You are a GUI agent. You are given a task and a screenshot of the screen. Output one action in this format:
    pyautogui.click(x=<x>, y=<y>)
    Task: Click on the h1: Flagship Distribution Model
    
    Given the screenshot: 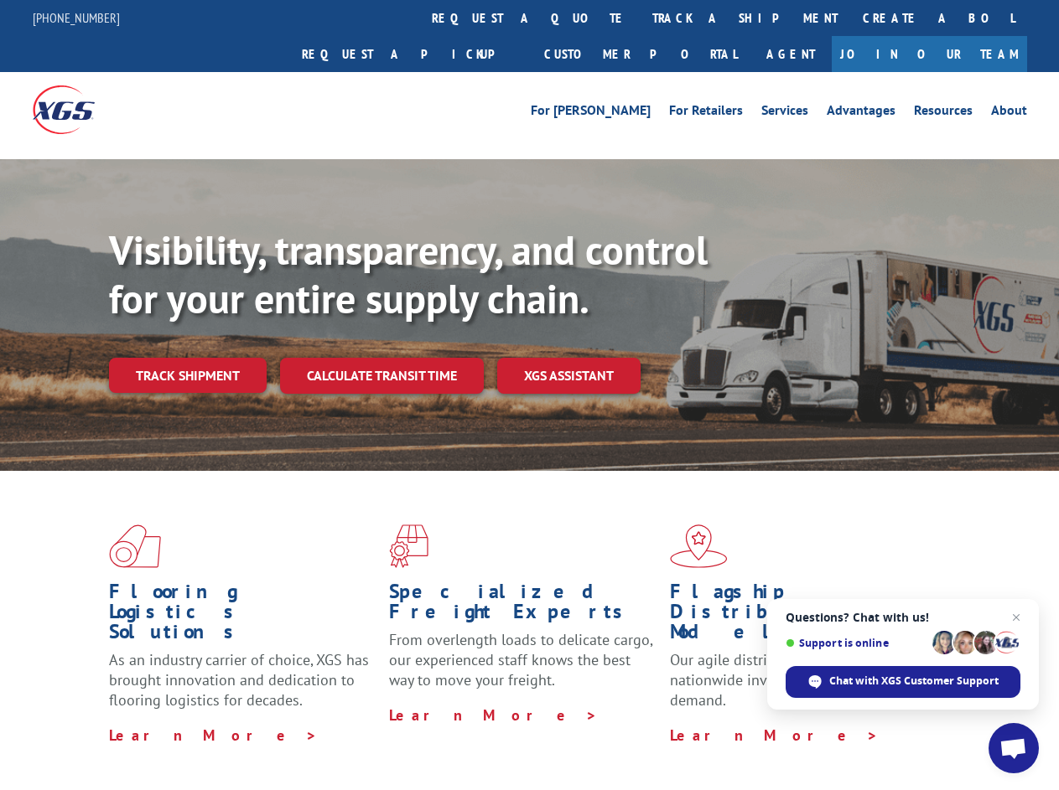 What is the action you would take?
    pyautogui.click(x=803, y=616)
    